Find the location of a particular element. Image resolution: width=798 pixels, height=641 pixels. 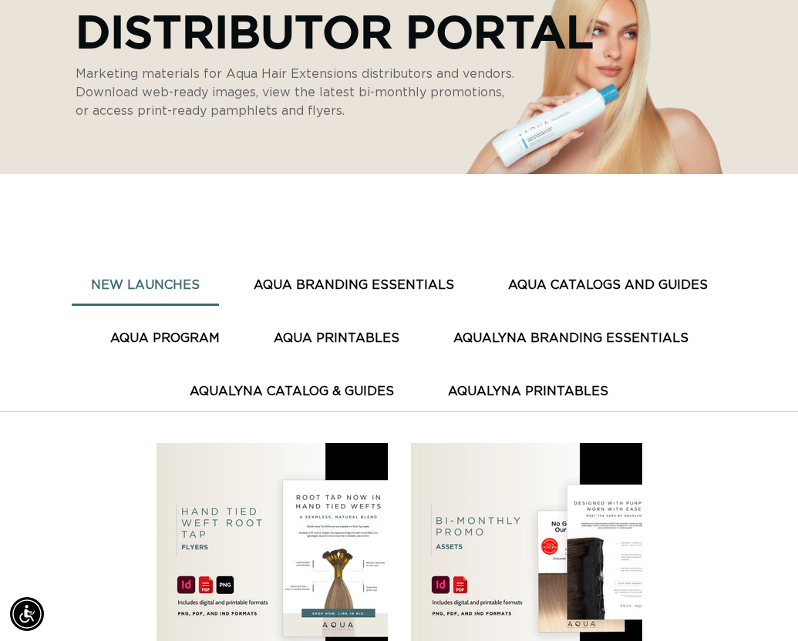

div: Accessibility Menu is located at coordinates (27, 614).